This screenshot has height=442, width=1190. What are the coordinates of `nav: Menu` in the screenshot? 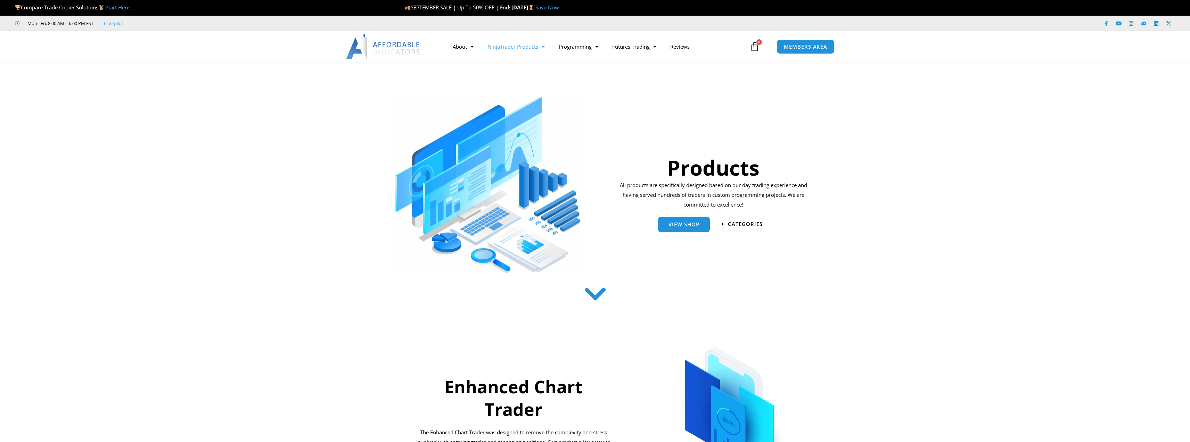 It's located at (597, 47).